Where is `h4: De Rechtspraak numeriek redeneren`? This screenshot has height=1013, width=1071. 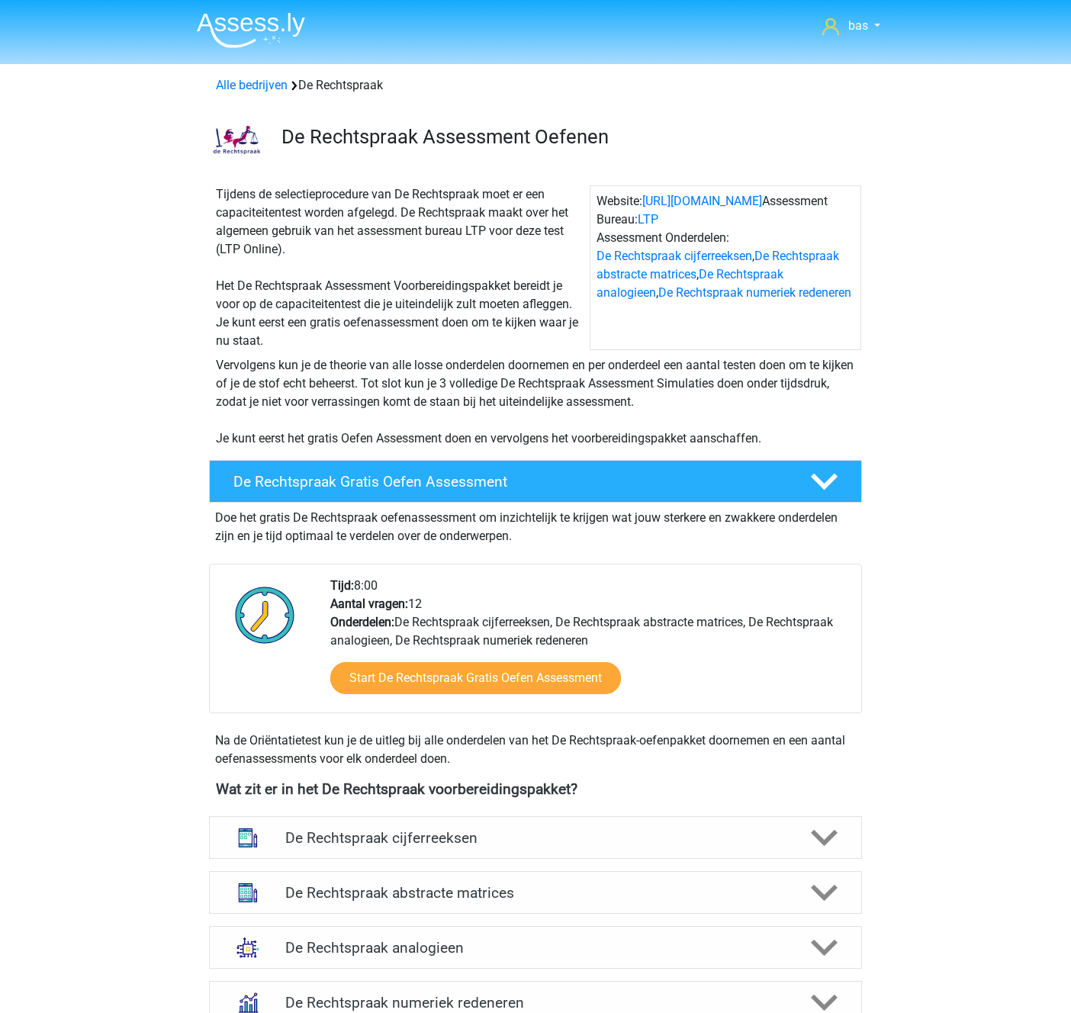
h4: De Rechtspraak numeriek redeneren is located at coordinates (535, 1003).